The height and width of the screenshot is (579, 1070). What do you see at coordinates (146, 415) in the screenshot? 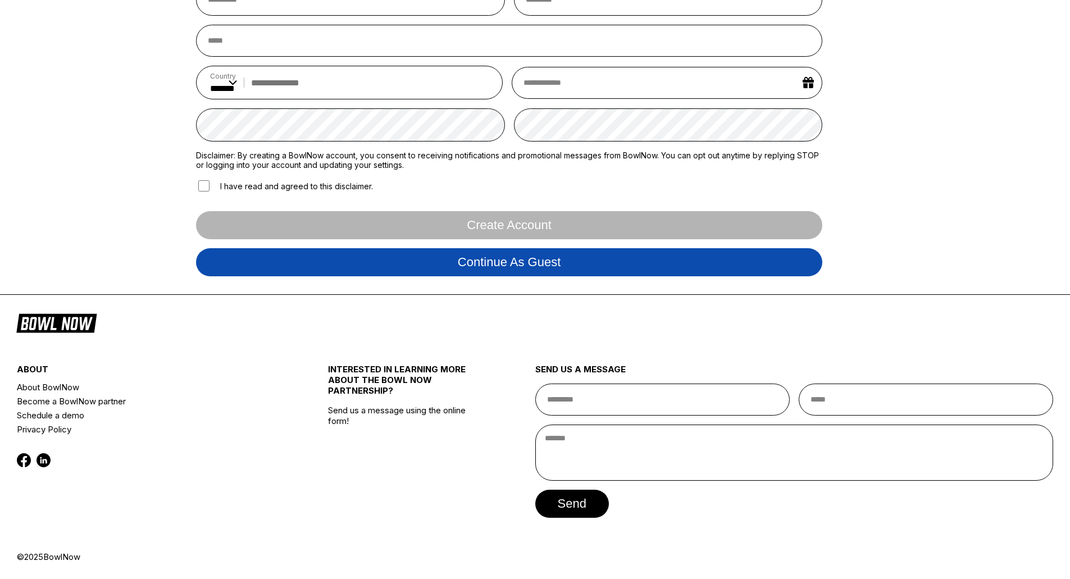
I see `a: Schedule a demo` at bounding box center [146, 415].